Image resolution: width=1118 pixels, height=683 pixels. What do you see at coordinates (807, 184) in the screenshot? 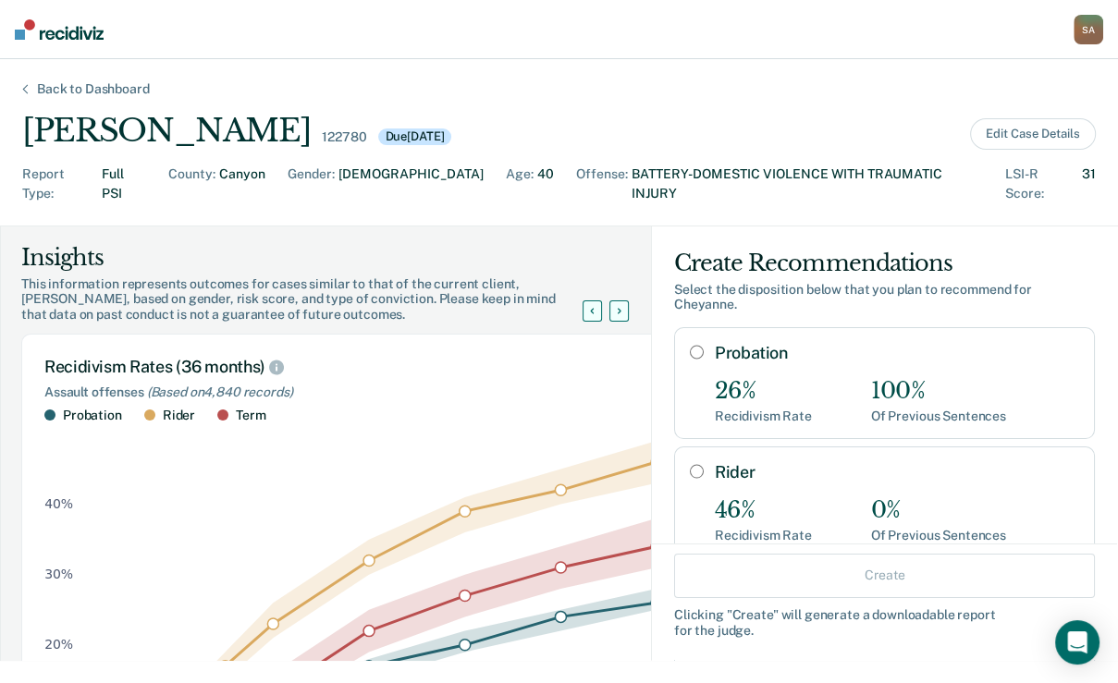
I see `div: BATTERY-DOMESTIC VIOLENCE WITH TRAUMATIC INJURY` at bounding box center [807, 184].